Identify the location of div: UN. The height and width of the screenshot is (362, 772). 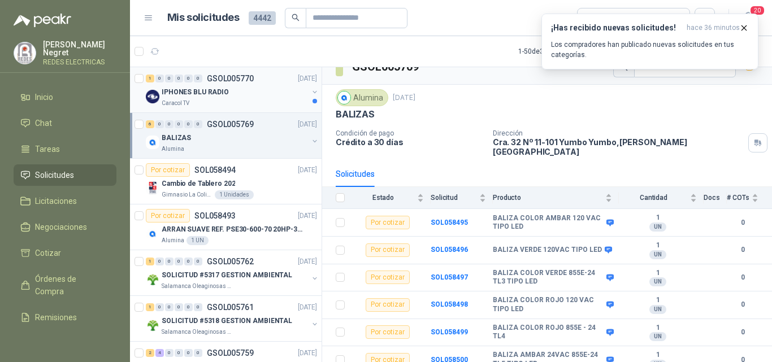
(658, 255).